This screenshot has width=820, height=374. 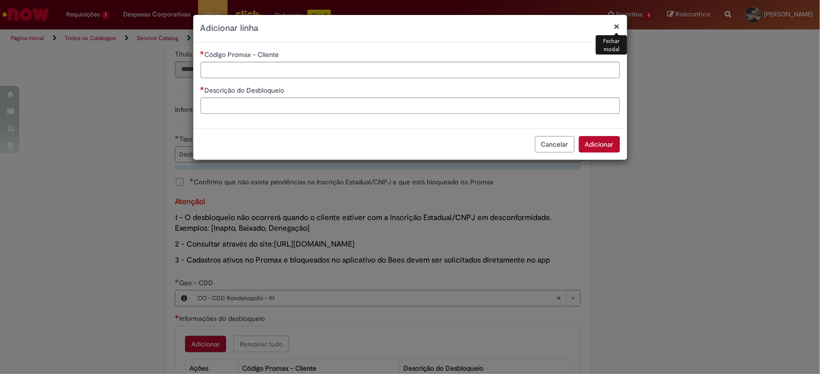 What do you see at coordinates (245, 90) in the screenshot?
I see `span: Descrição do Desbloqueio` at bounding box center [245, 90].